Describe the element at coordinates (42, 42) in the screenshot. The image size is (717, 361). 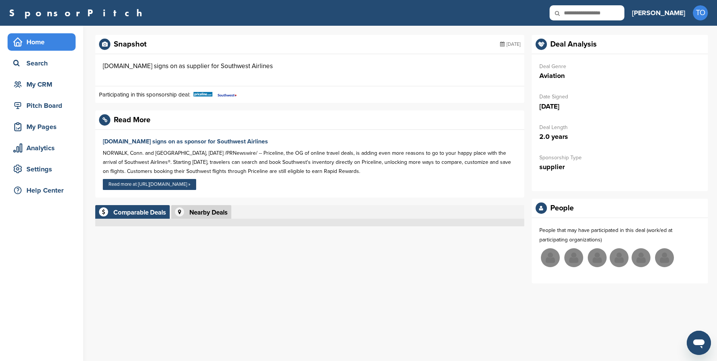
I see `a: Home` at that location.